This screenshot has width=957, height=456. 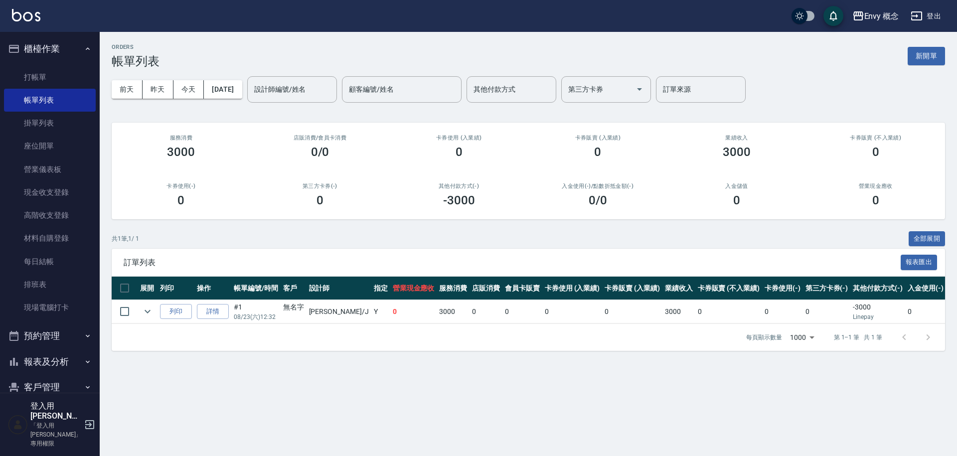 What do you see at coordinates (294, 307) in the screenshot?
I see `div: 無名字` at bounding box center [294, 307].